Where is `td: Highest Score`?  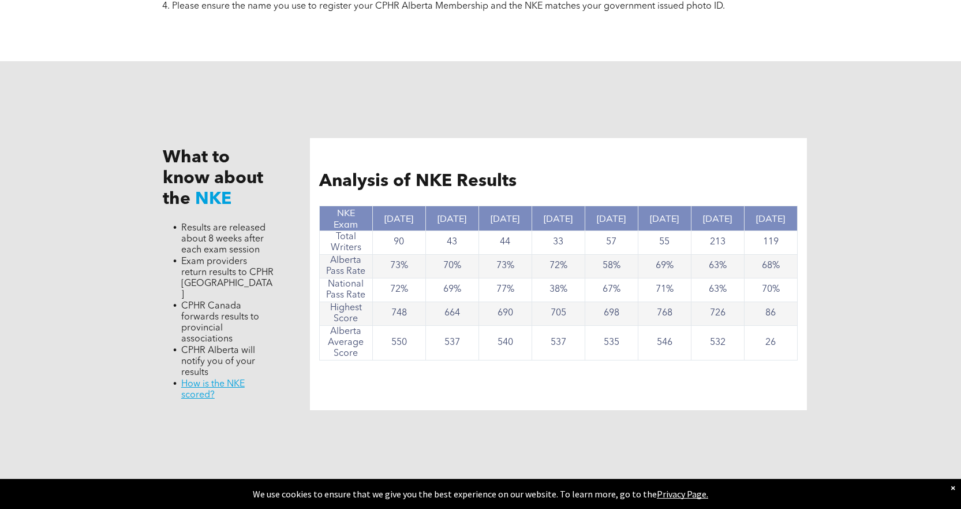
td: Highest Score is located at coordinates (346, 313).